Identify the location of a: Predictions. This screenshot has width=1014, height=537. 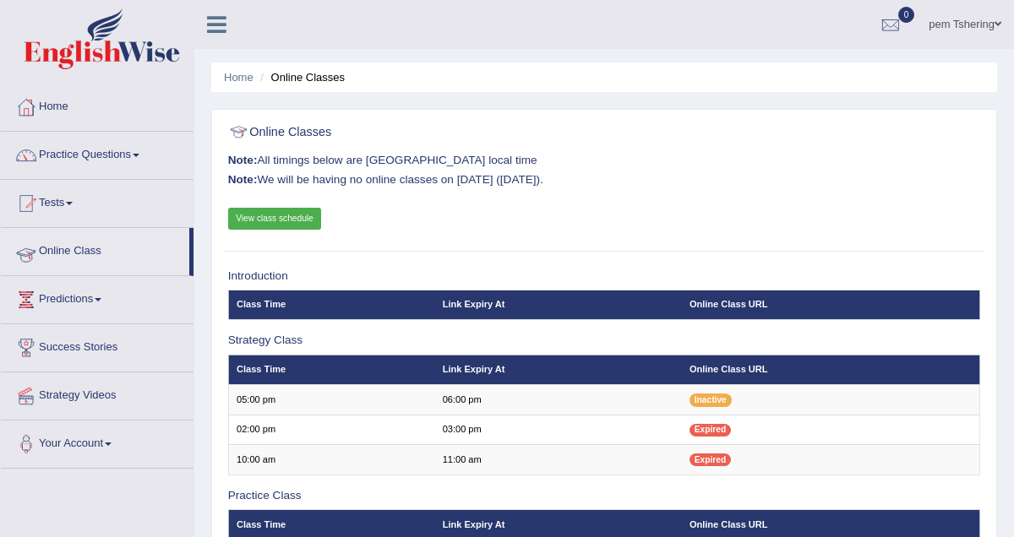
(97, 297).